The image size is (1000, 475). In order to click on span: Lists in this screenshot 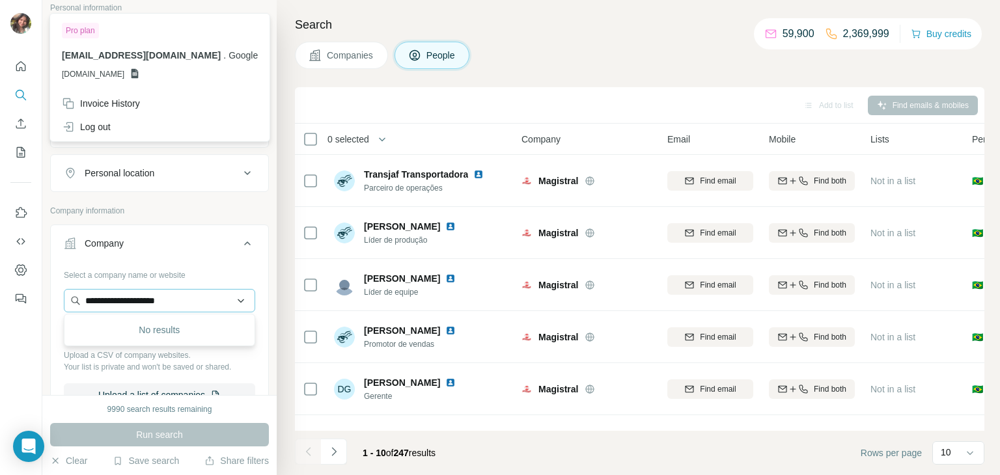, I will do `click(880, 139)`.